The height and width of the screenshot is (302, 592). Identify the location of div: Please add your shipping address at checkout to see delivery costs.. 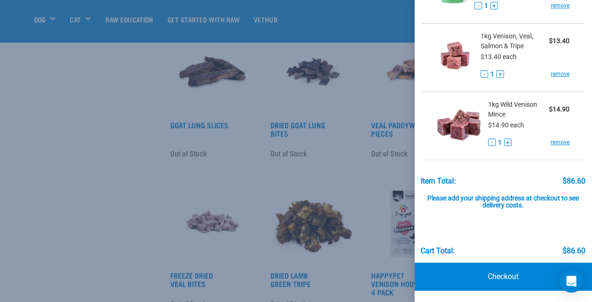
(503, 198).